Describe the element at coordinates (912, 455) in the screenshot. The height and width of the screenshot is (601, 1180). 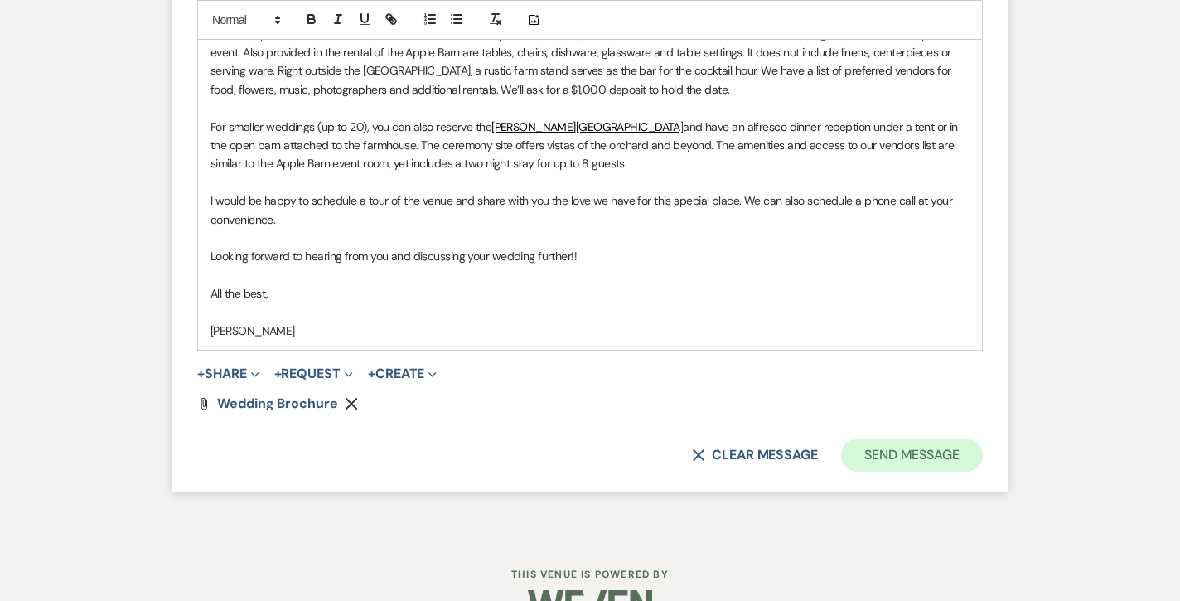
I see `button: Send Message` at that location.